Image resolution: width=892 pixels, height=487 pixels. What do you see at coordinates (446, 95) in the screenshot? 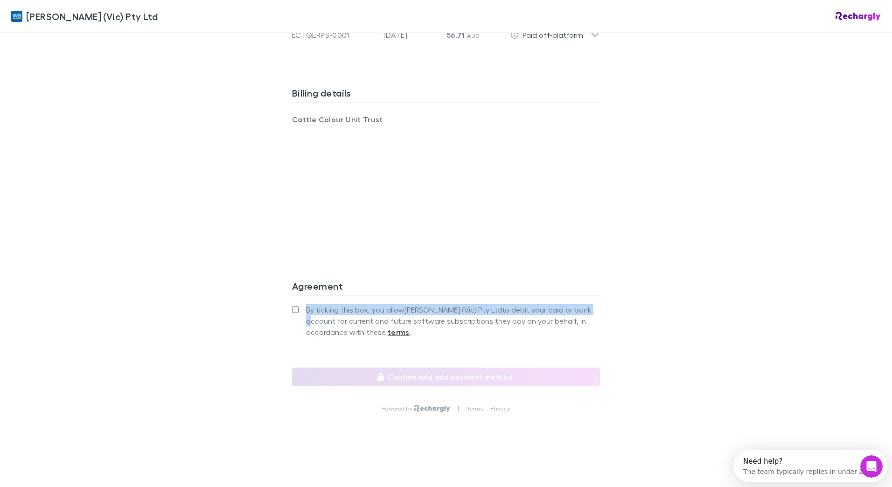
I see `h3: Billing details` at bounding box center [446, 95].